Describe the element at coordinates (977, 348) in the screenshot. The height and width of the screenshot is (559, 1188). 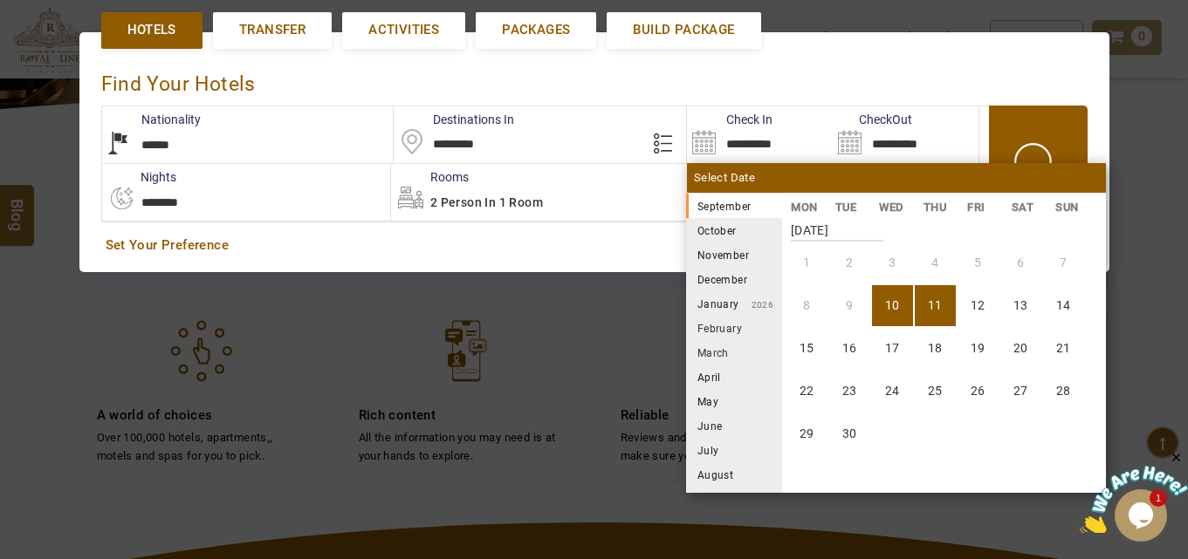
I see `li: Friday, 19 September 2025` at that location.